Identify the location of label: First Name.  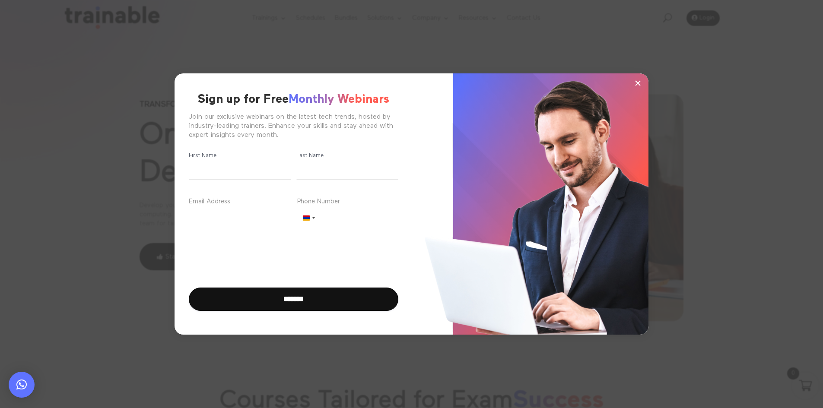
(240, 156).